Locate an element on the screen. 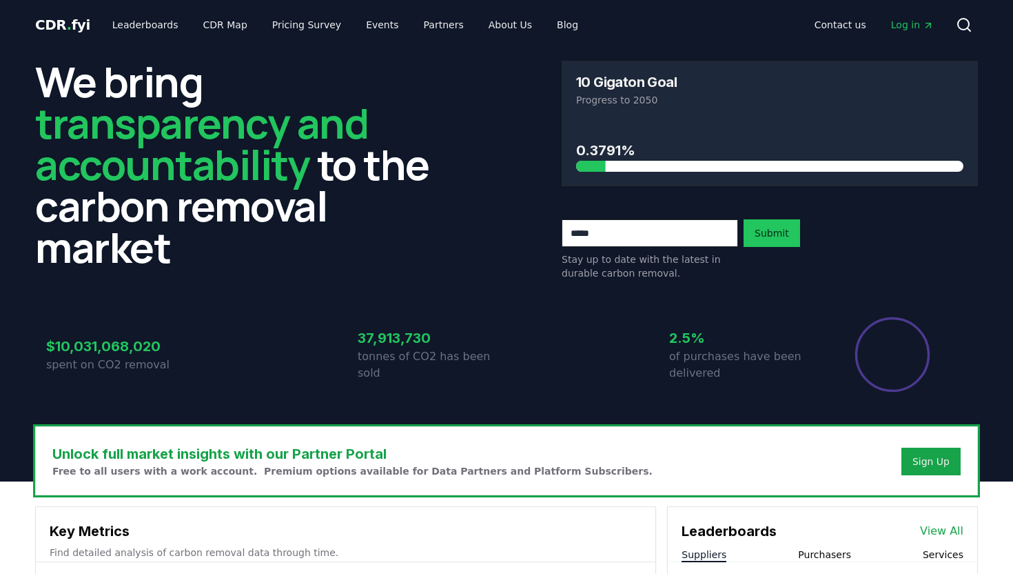 Image resolution: width=1013 pixels, height=574 pixels. h3: Unlock full market insights with our Partner Portal is located at coordinates (352, 454).